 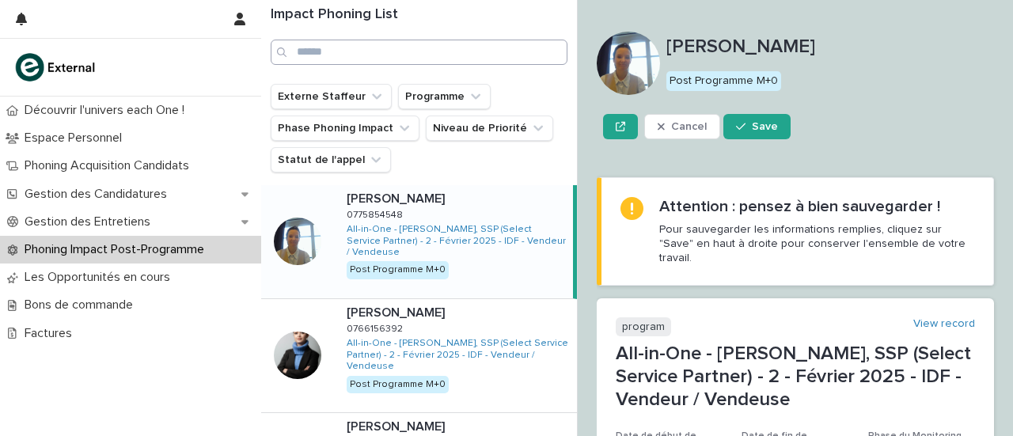 What do you see at coordinates (101, 277) in the screenshot?
I see `p: Les Opportunités en cours` at bounding box center [101, 277].